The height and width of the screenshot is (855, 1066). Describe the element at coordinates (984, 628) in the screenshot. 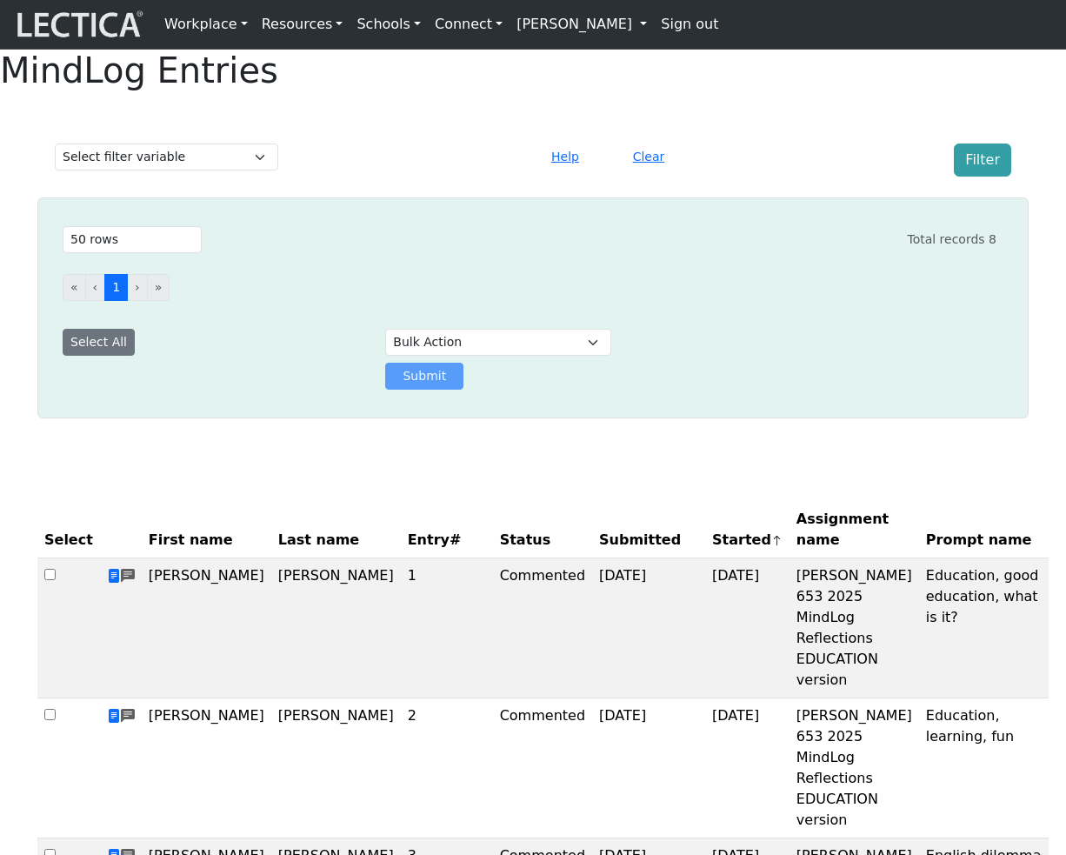

I see `td: Education, good education, what is it?` at that location.